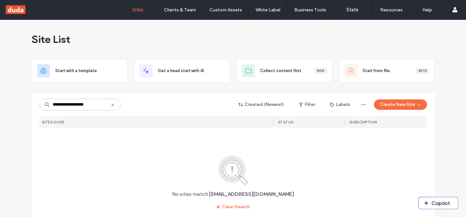 The width and height of the screenshot is (466, 217). Describe the element at coordinates (261, 105) in the screenshot. I see `button: Created (Newest)` at that location.